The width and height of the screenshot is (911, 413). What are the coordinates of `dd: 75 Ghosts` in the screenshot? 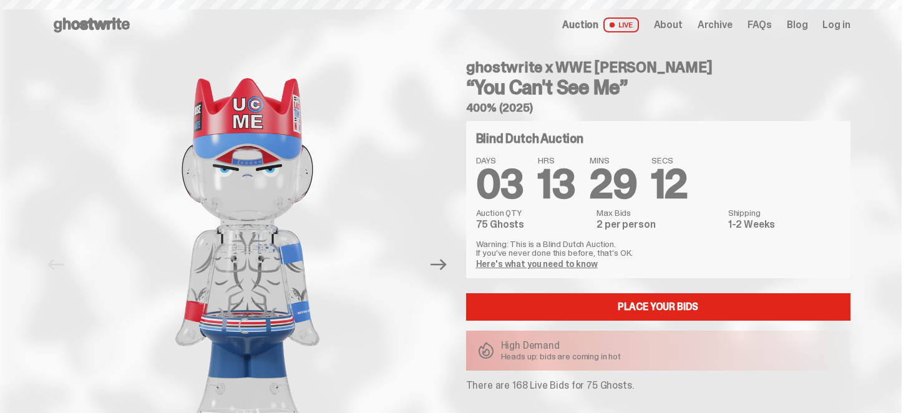 It's located at (533, 225).